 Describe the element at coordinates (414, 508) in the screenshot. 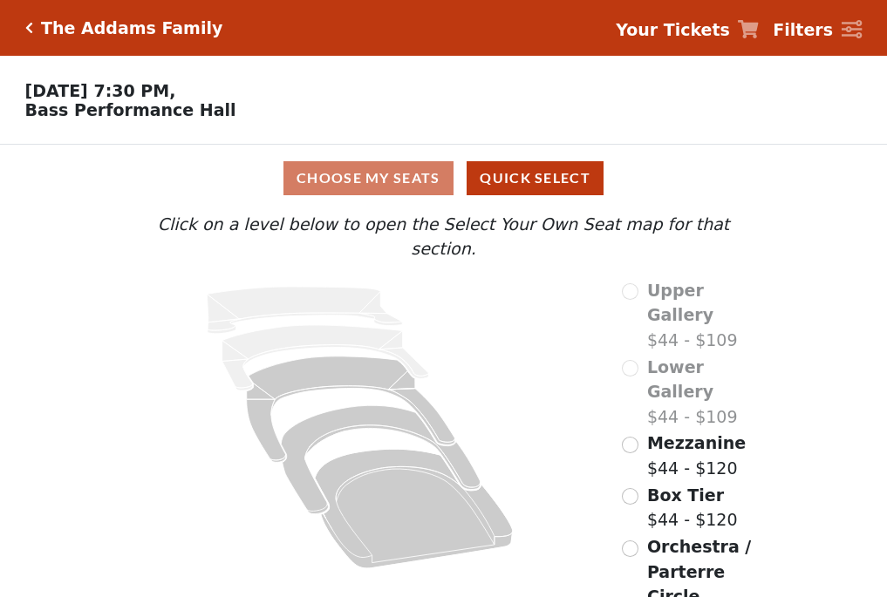

I see `path: Orchestra / Parterre Circle - Seats Available: 120` at that location.